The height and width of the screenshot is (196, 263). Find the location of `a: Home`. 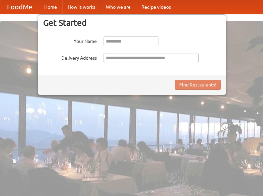

a: Home is located at coordinates (51, 7).